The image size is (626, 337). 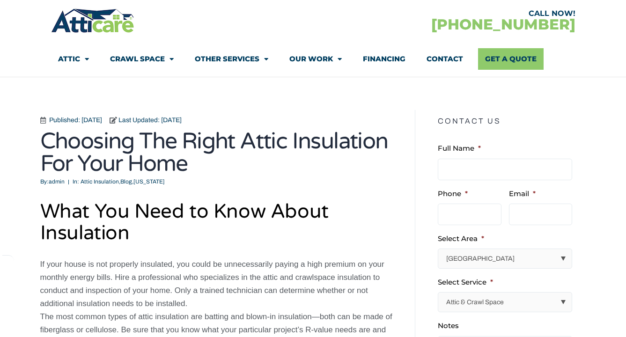 What do you see at coordinates (100, 182) in the screenshot?
I see `a: Attic Insulation` at bounding box center [100, 182].